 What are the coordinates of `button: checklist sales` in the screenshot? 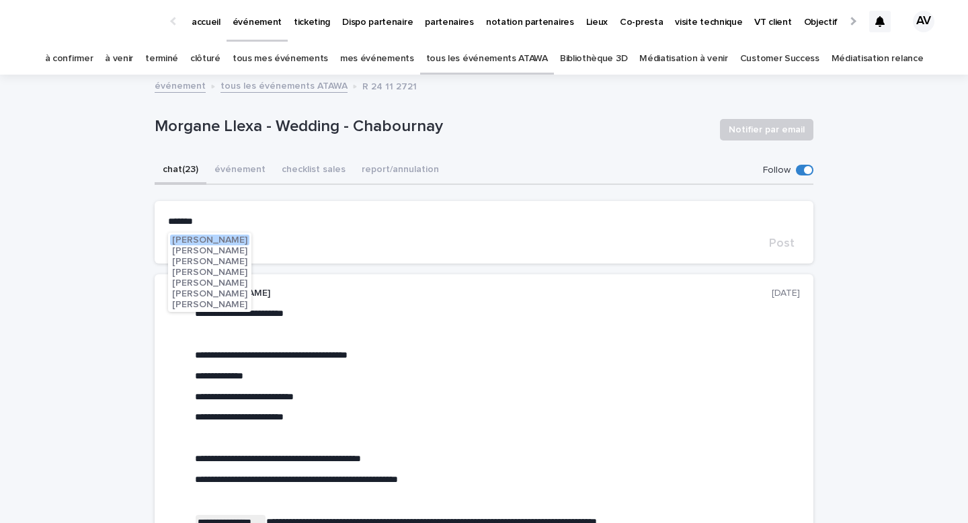 It's located at (313, 171).